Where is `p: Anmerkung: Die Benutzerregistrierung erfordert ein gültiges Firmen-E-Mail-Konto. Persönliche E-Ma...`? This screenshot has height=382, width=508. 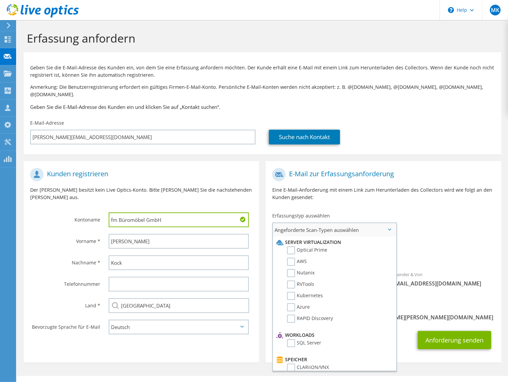 p: Anmerkung: Die Benutzerregistrierung erfordert ein gültiges Firmen-E-Mail-Konto. Persönliche E-Ma... is located at coordinates (262, 91).